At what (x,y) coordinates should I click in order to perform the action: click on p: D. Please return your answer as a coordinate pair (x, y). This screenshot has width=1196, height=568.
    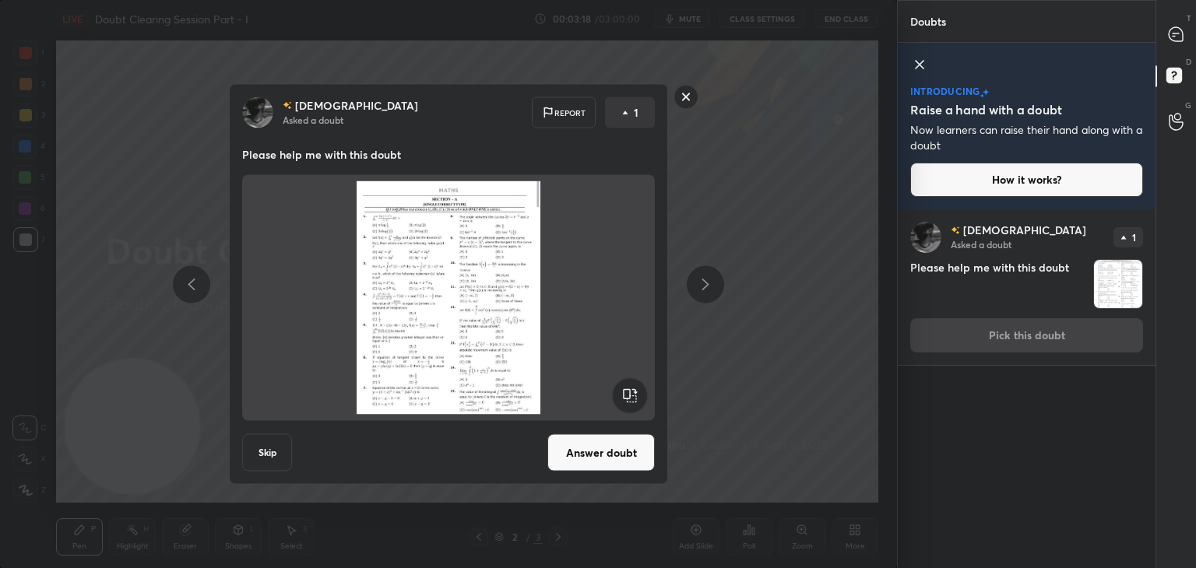
    Looking at the image, I should click on (1188, 62).